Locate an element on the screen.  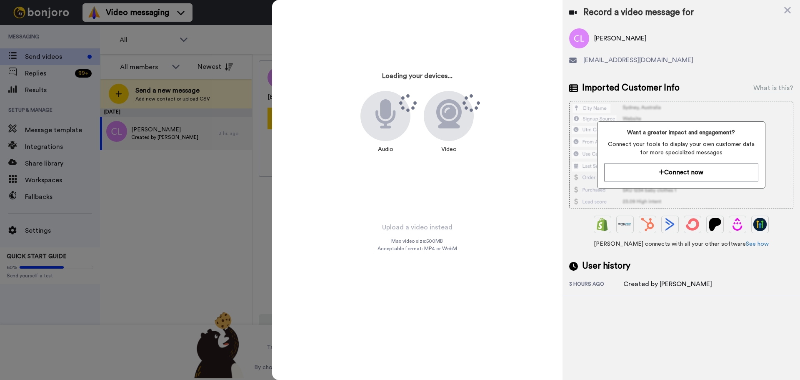
a: Connect now is located at coordinates (681, 172).